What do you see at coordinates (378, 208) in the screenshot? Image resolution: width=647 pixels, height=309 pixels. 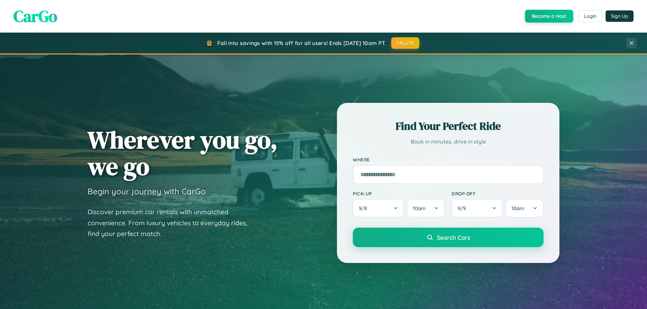 I see `button: 9/8` at bounding box center [378, 208].